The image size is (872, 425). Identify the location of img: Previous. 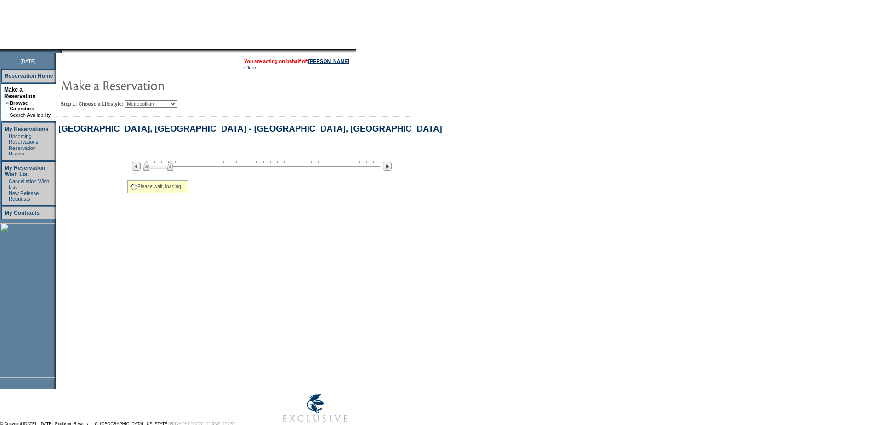
(136, 166).